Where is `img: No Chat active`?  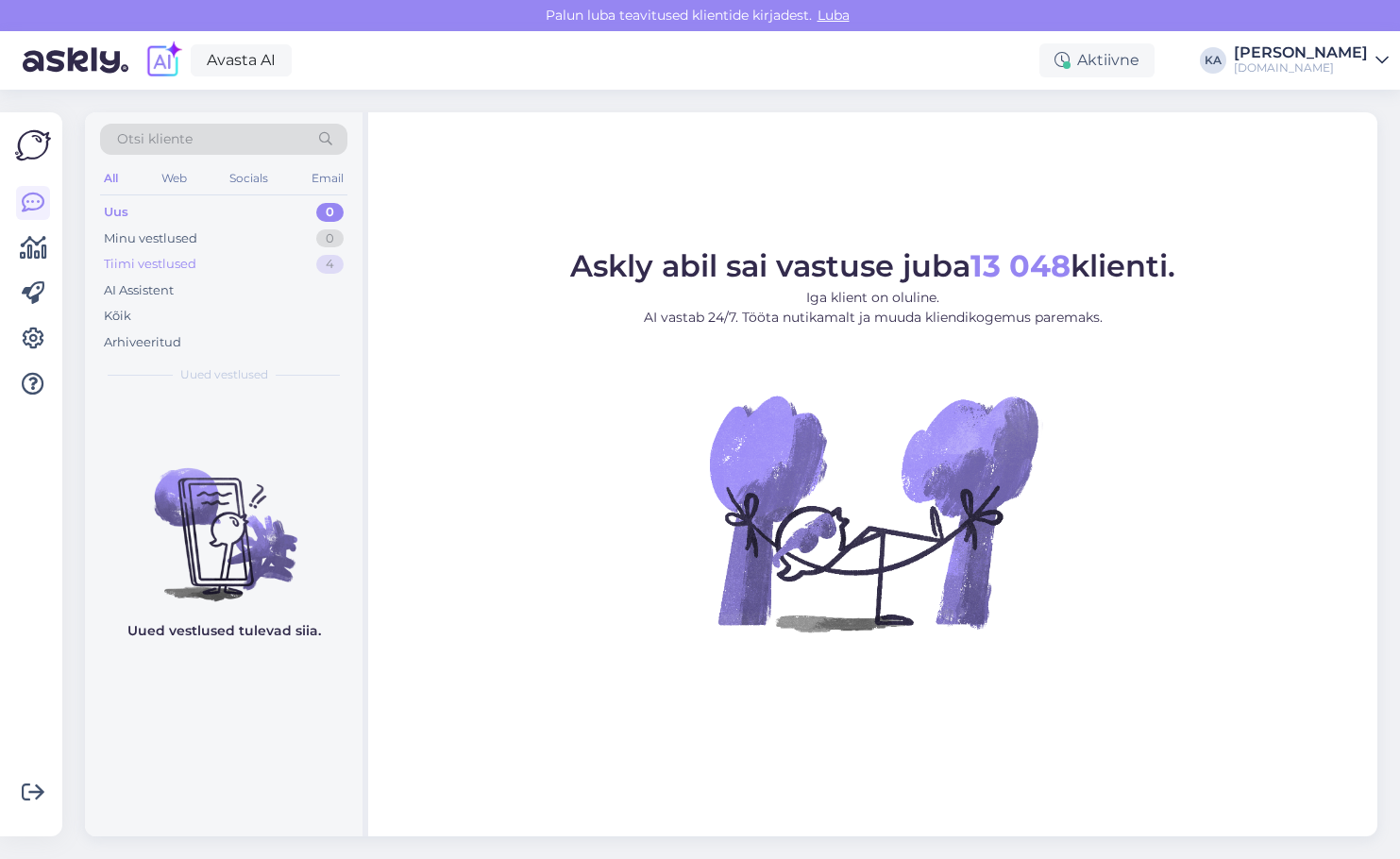
img: No Chat active is located at coordinates (873, 512).